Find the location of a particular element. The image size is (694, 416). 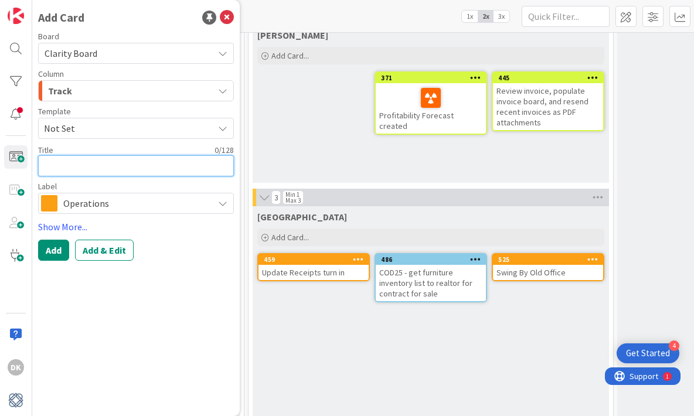

div: Min 1 is located at coordinates (292, 195).